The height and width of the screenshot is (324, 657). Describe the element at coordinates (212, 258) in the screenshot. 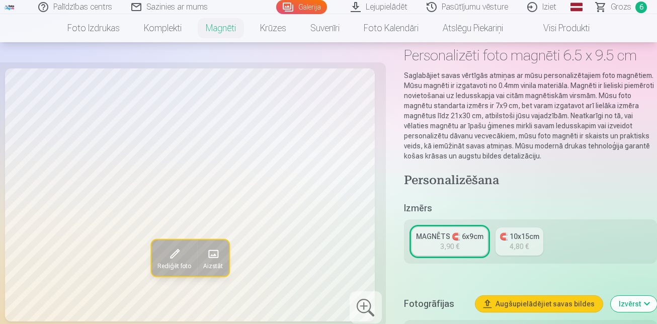

I see `button: Aizstāt` at that location.